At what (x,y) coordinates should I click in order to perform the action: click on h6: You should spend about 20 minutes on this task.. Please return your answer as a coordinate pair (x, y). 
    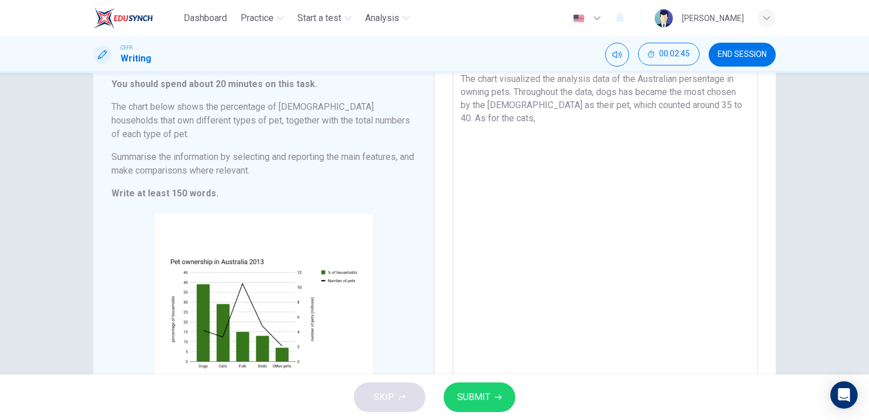
    Looking at the image, I should click on (263, 84).